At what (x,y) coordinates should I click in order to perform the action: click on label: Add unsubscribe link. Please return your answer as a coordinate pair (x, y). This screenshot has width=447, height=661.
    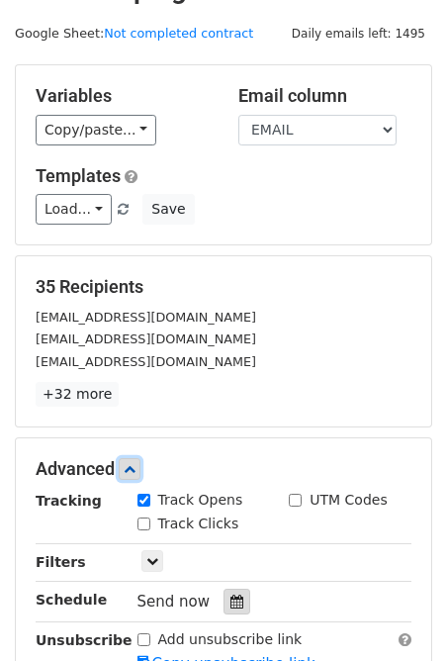
    Looking at the image, I should click on (231, 639).